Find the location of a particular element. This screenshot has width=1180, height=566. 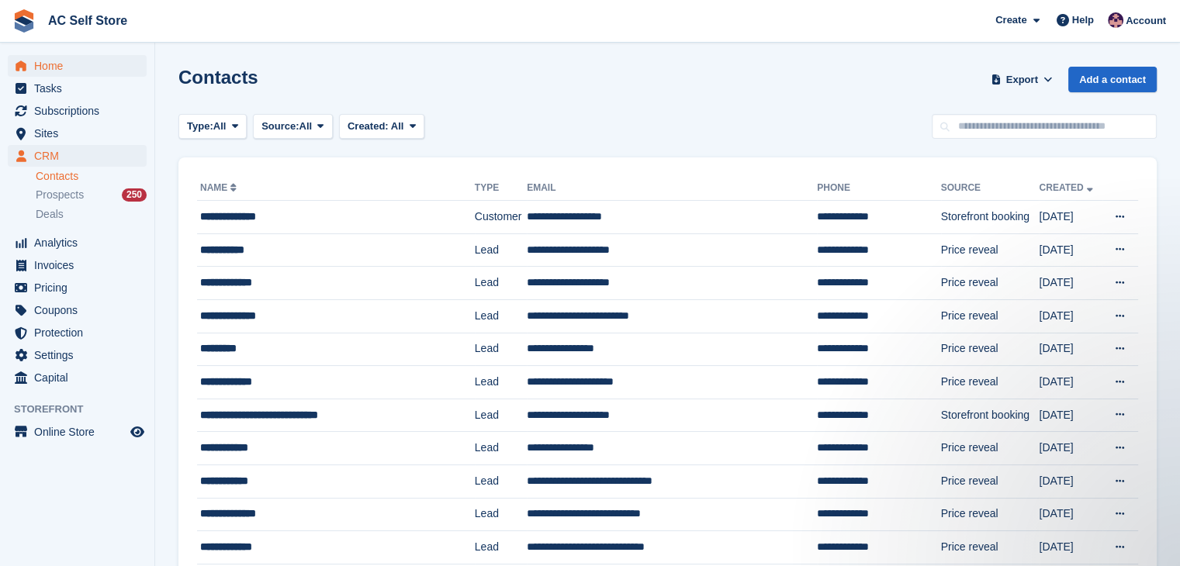

a: Prospects 250 is located at coordinates (91, 195).